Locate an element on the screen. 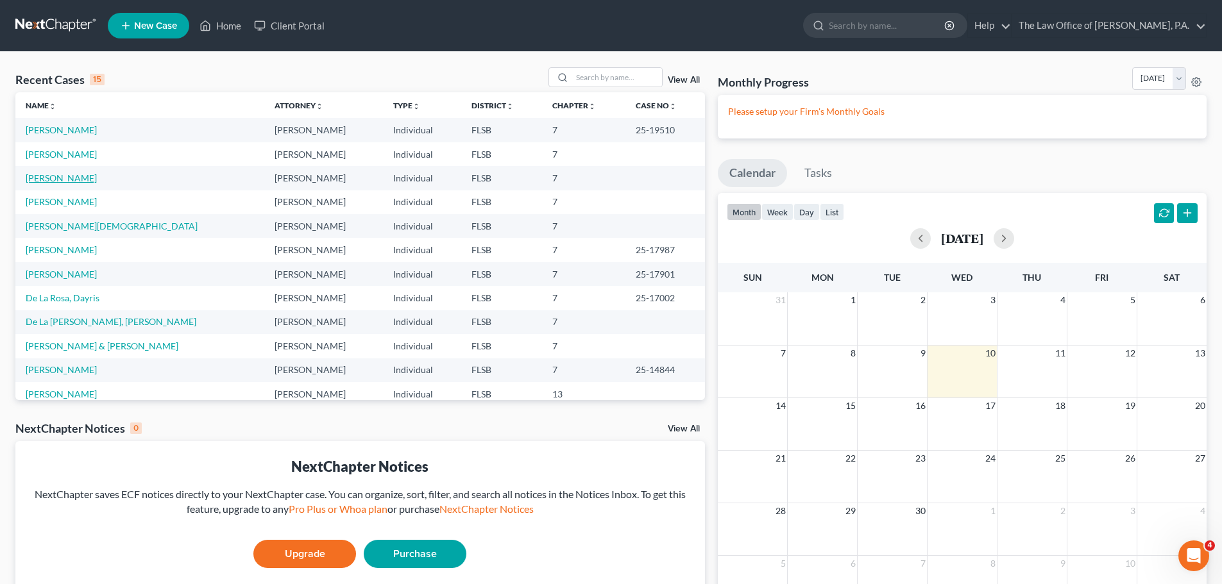 The image size is (1222, 584). a: Typeunfold_more is located at coordinates (407, 105).